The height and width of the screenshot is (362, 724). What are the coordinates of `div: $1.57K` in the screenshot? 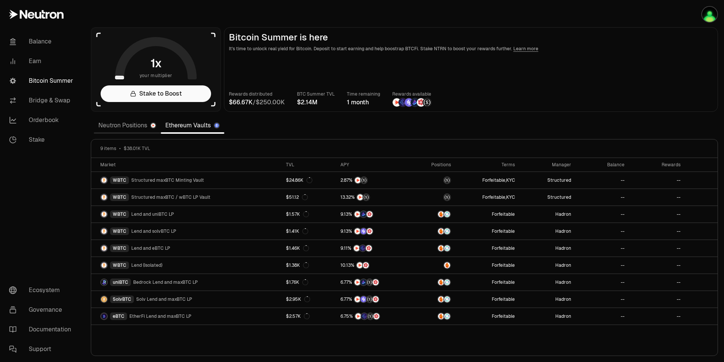 It's located at (297, 215).